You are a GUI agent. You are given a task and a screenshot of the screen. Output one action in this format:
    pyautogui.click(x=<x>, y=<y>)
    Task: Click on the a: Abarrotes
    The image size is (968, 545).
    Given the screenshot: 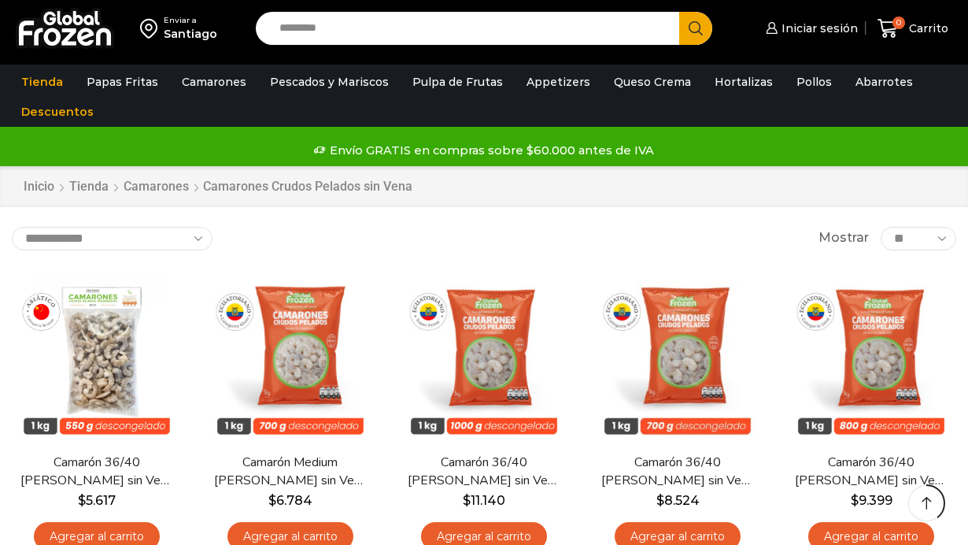 What is the action you would take?
    pyautogui.click(x=884, y=82)
    